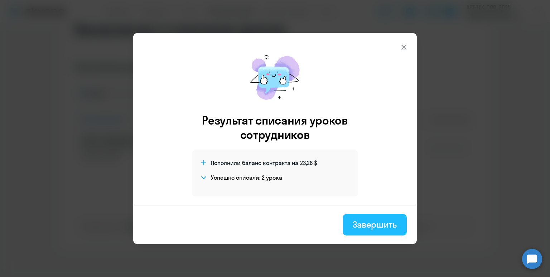 The height and width of the screenshot is (277, 550). What do you see at coordinates (275, 77) in the screenshot?
I see `img: mirage-message.png` at bounding box center [275, 77].